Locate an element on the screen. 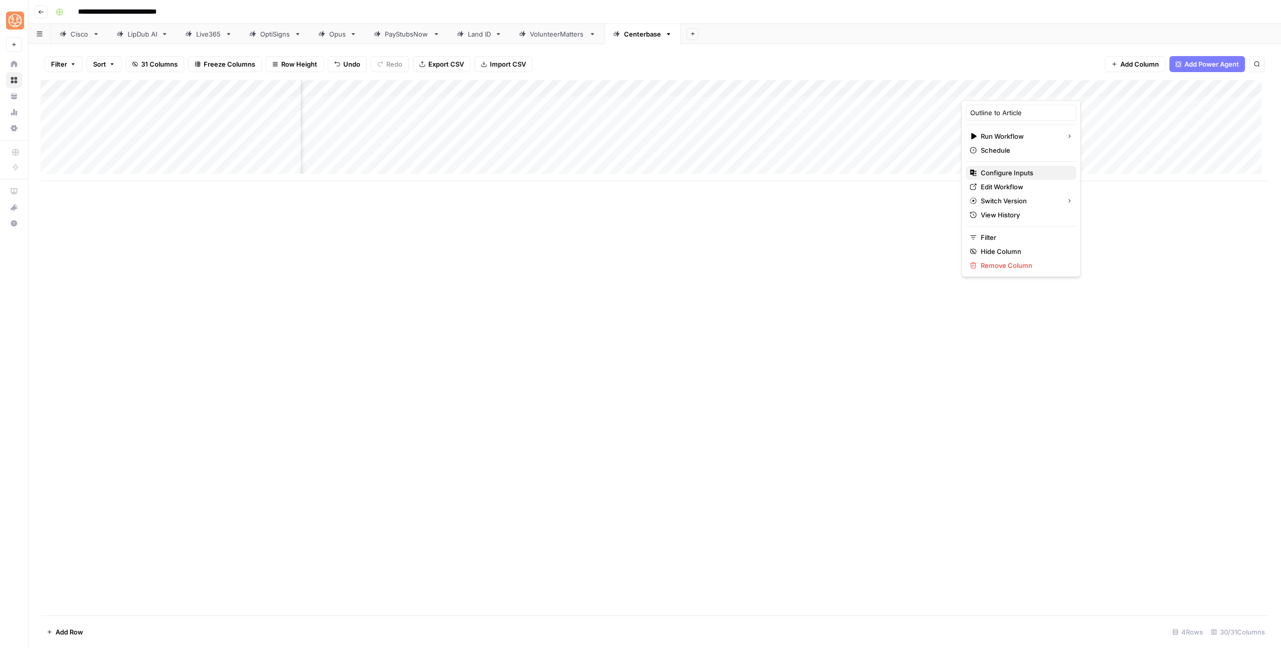  div: OptiSigns is located at coordinates (275, 34).